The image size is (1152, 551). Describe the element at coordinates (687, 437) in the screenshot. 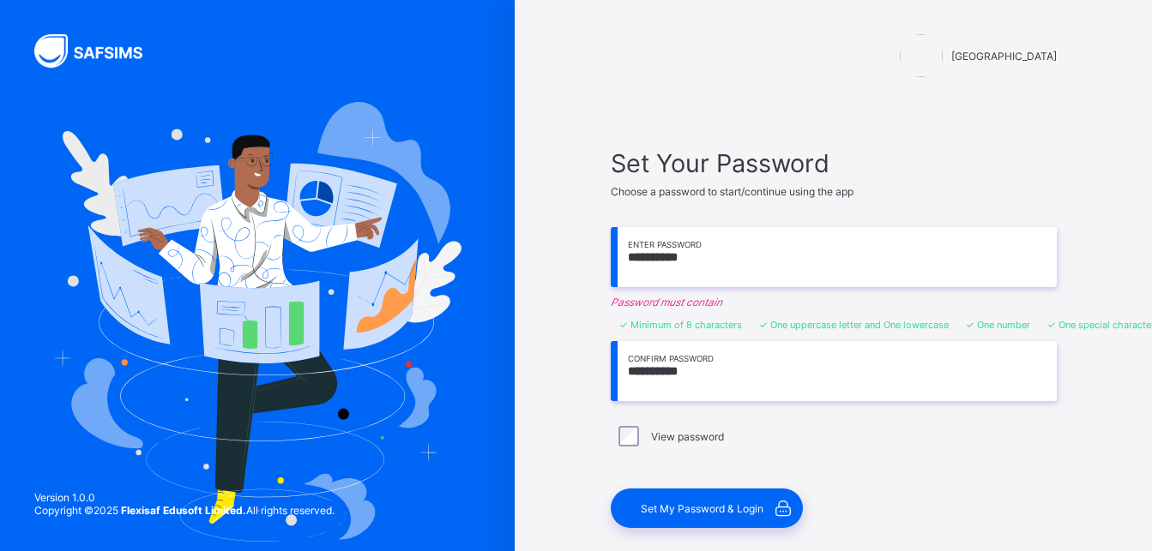

I see `label: View password` at that location.